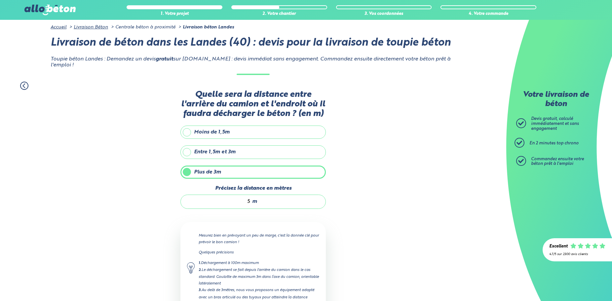 The width and height of the screenshot is (612, 301). What do you see at coordinates (199, 263) in the screenshot?
I see `strong: 1.` at bounding box center [199, 263].